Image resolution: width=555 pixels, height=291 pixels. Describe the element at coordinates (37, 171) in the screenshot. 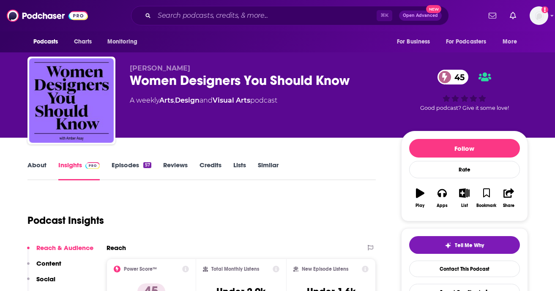

I see `a: About` at that location.